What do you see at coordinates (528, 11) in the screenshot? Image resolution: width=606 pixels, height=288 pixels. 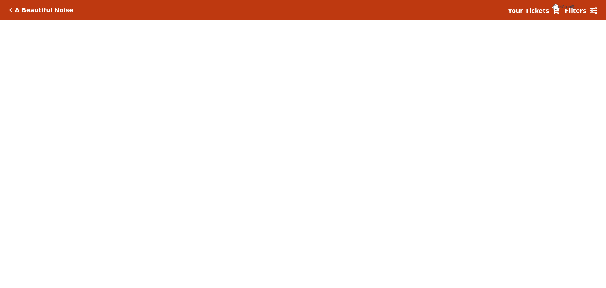 I see `strong: Your Tickets` at bounding box center [528, 11].